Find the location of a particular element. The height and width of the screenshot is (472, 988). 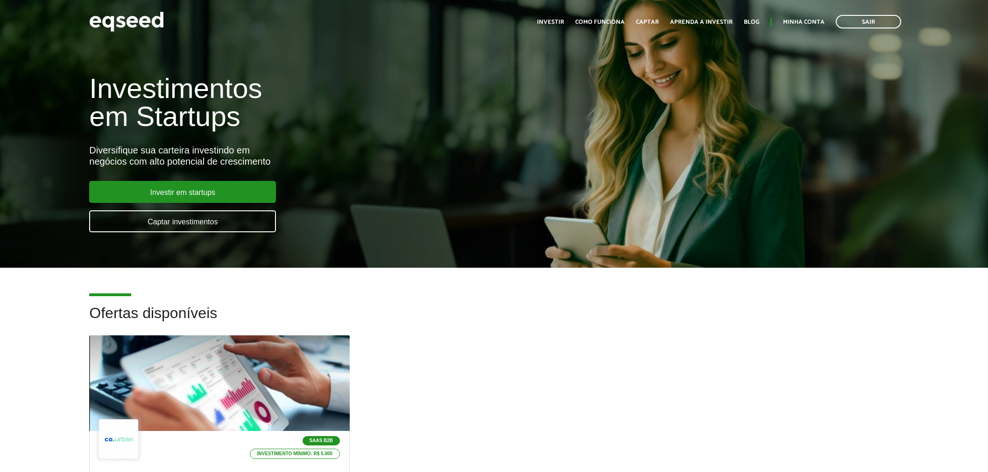

a: Captar investimentos is located at coordinates (182, 221).